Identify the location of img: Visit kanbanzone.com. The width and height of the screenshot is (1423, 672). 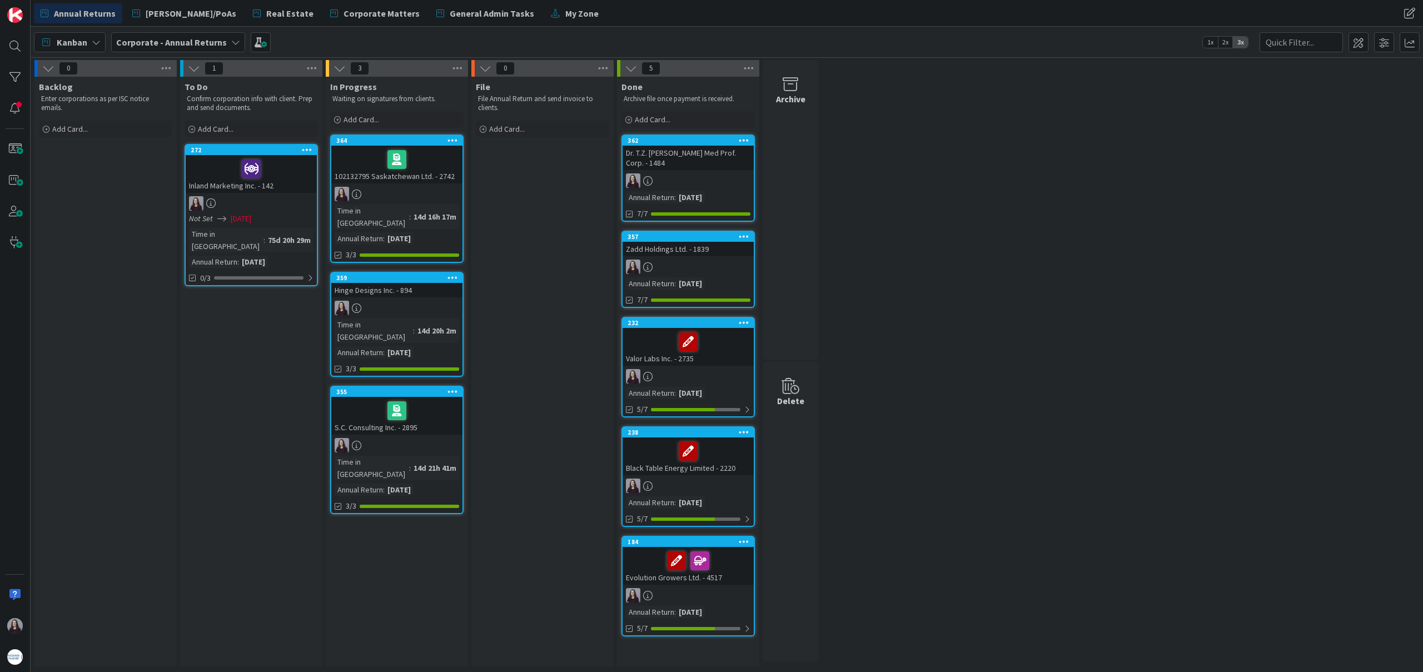
(15, 15).